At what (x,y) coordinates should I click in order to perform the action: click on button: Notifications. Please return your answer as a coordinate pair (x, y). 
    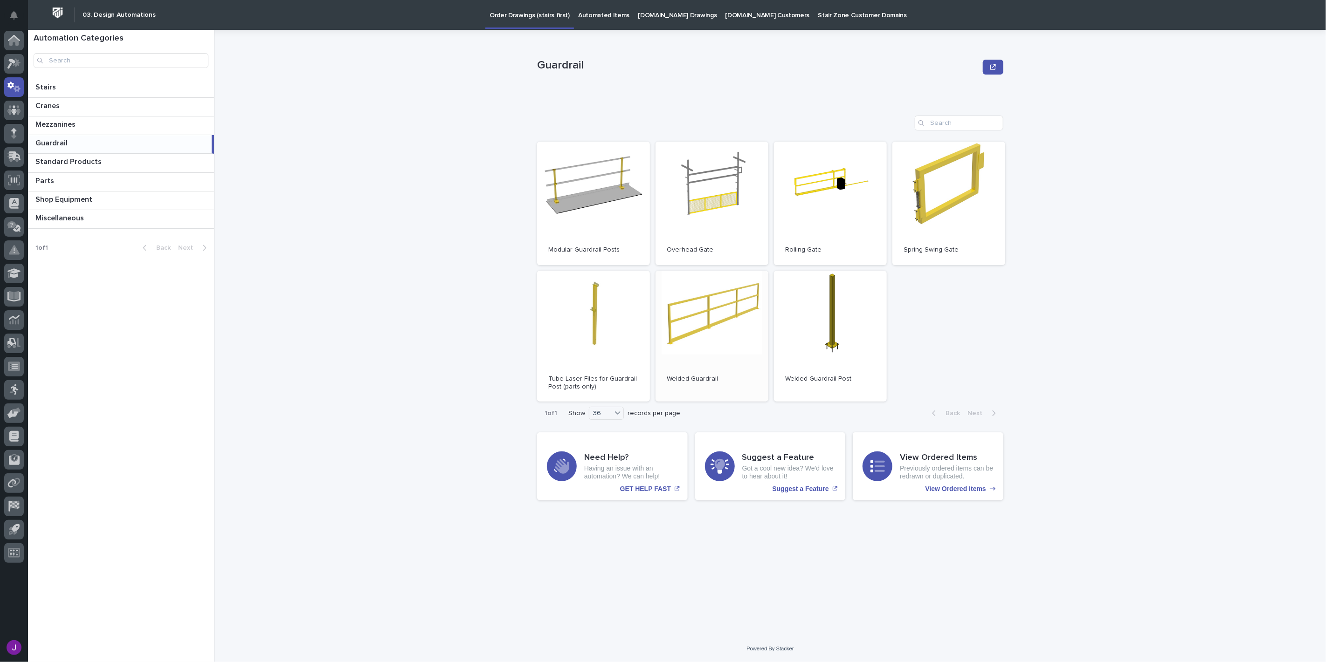
    Looking at the image, I should click on (14, 15).